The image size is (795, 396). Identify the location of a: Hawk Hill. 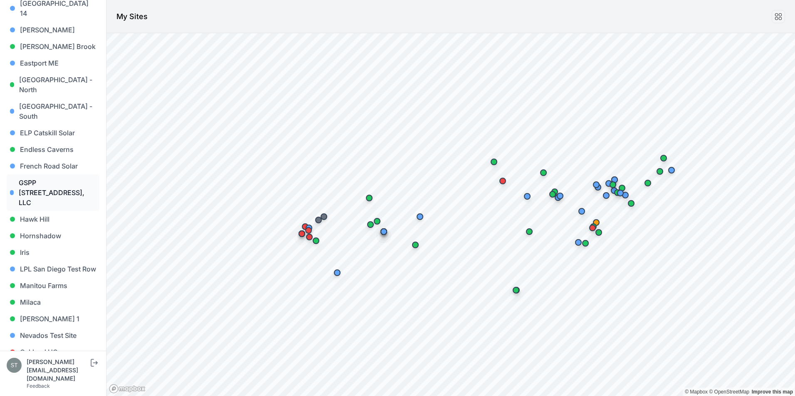
(53, 219).